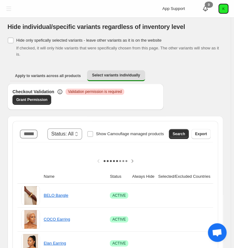 The width and height of the screenshot is (234, 248). What do you see at coordinates (205, 9) in the screenshot?
I see `a: 0` at bounding box center [205, 9].